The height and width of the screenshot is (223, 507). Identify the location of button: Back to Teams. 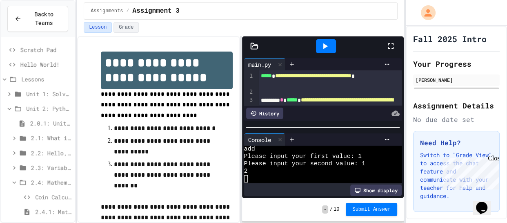
(38, 19).